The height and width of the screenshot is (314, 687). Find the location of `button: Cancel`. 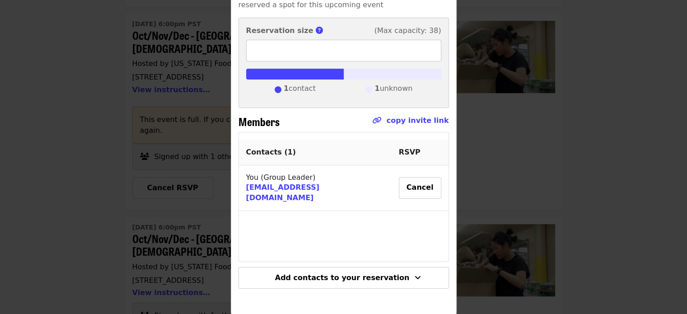

button: Cancel is located at coordinates (420, 188).